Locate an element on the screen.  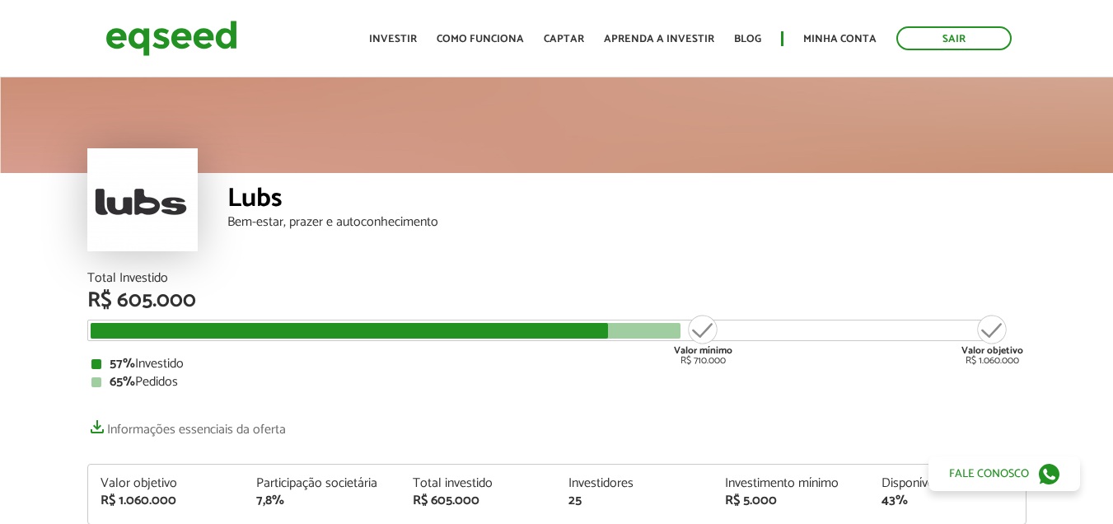
a: Informações essenciais da oferta is located at coordinates (186, 425).